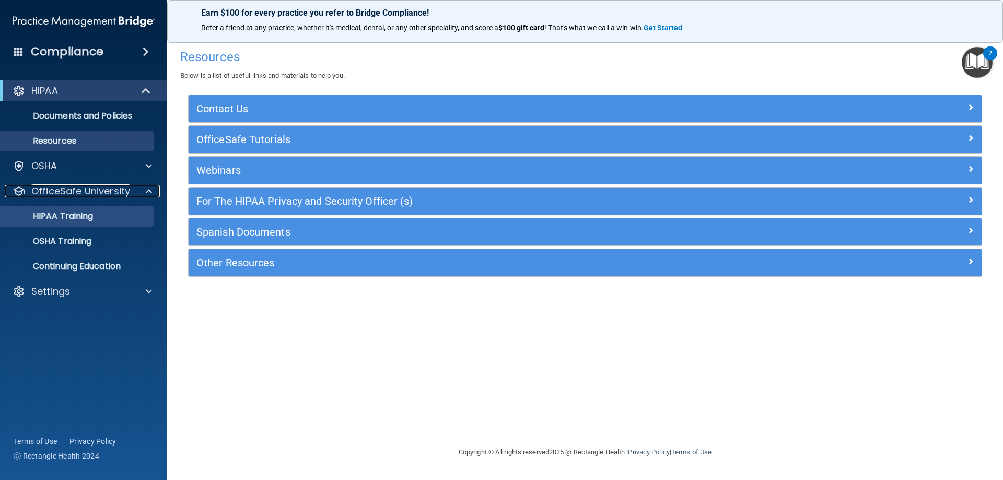  I want to click on span: Below is a list of useful links and materials to help you., so click(262, 75).